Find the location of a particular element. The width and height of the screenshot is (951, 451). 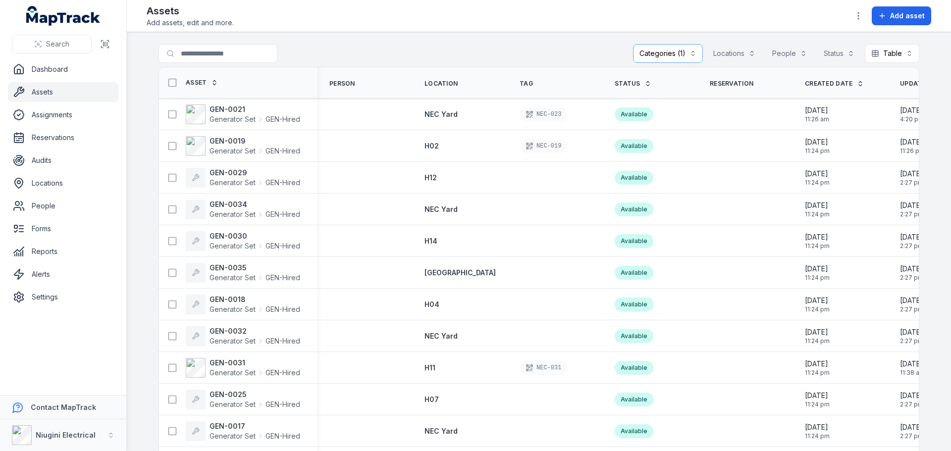

span: 11:38 am is located at coordinates (912, 373).